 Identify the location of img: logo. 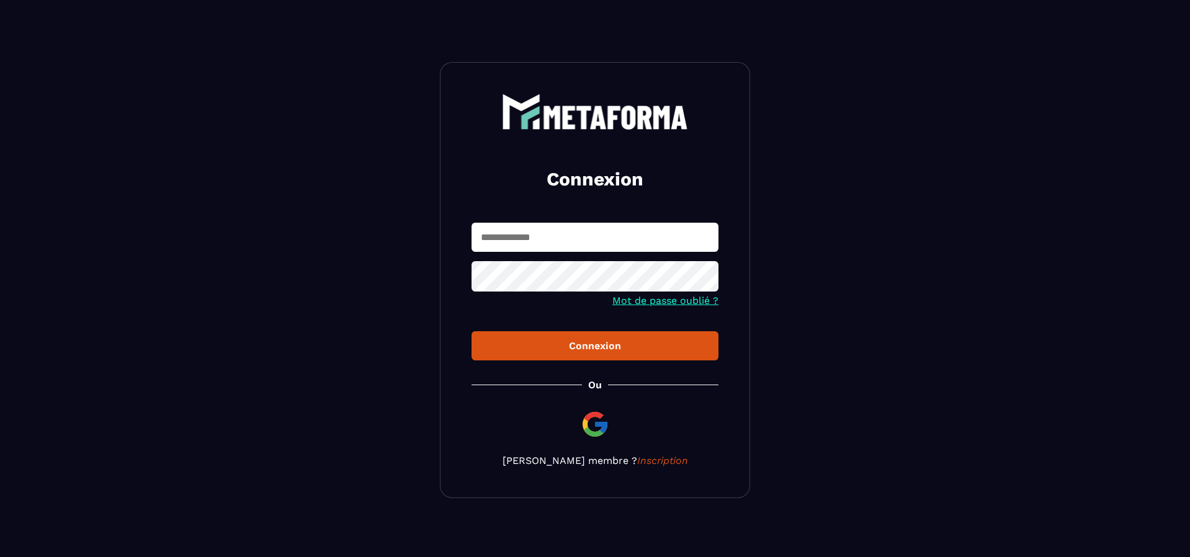
(595, 112).